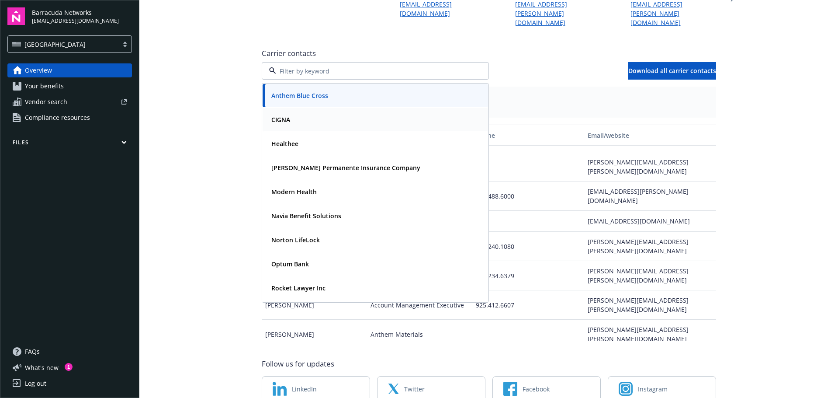  I want to click on div: 559.240.1080, so click(528, 246).